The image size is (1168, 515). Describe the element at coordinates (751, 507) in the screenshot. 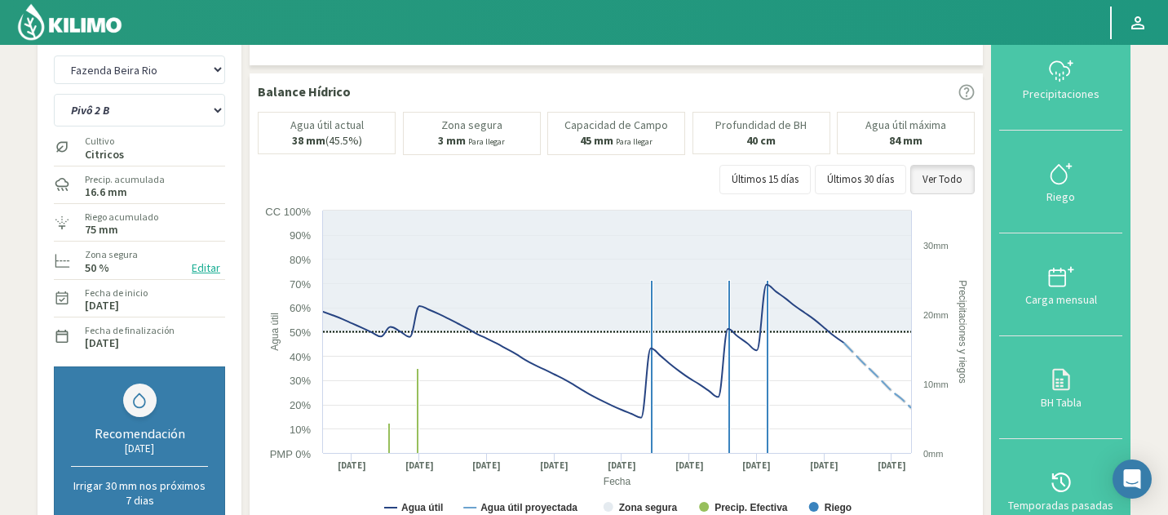

I see `text: Precip. Efectiva` at that location.